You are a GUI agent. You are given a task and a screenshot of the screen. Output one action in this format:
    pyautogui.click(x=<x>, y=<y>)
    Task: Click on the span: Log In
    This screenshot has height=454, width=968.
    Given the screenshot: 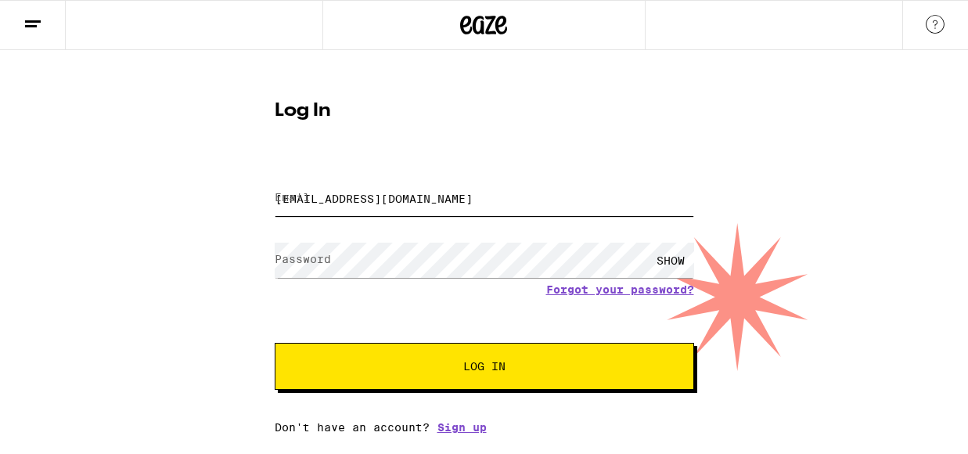 What is the action you would take?
    pyautogui.click(x=484, y=366)
    